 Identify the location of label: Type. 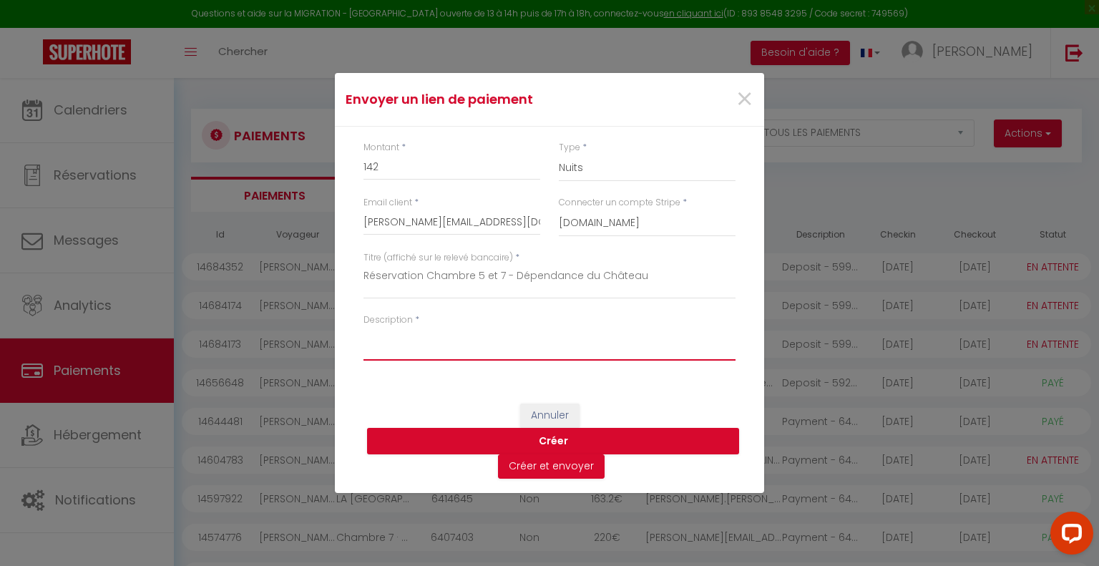
(570, 147).